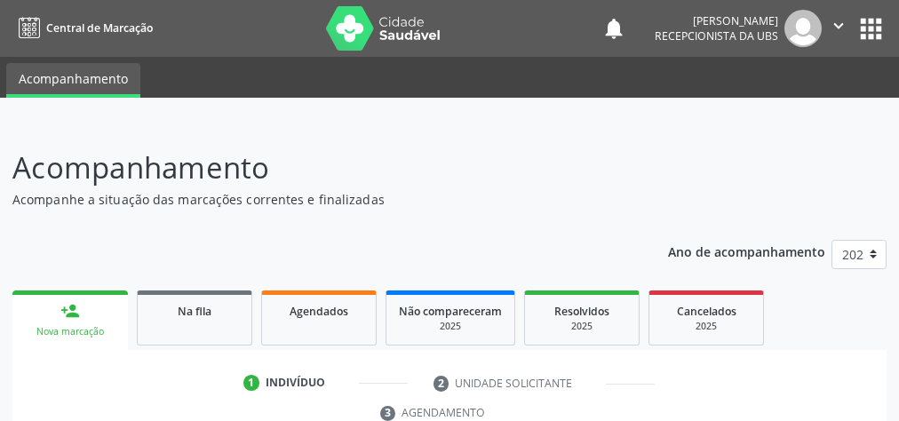  Describe the element at coordinates (450, 311) in the screenshot. I see `span: Não compareceram` at that location.